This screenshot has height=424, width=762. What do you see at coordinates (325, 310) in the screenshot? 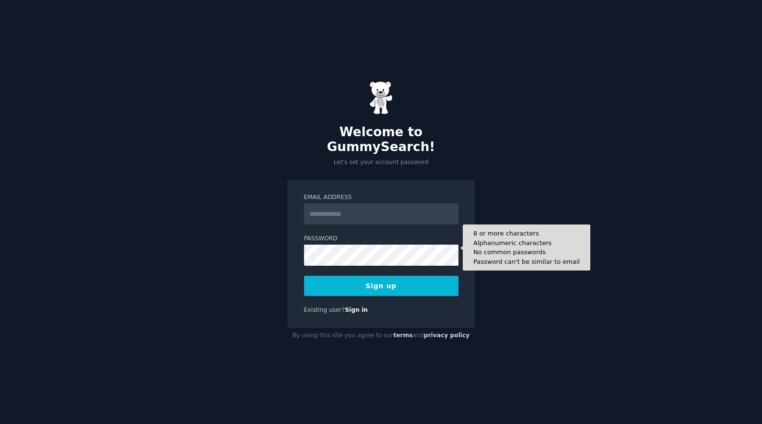
I see `span: Existing user?` at bounding box center [325, 310].